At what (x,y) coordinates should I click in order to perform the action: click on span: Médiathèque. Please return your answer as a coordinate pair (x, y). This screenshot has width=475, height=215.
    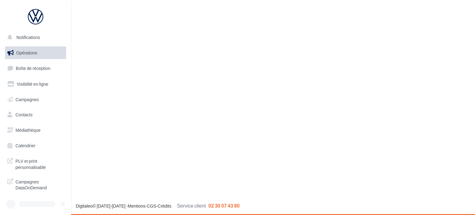
    Looking at the image, I should click on (28, 130).